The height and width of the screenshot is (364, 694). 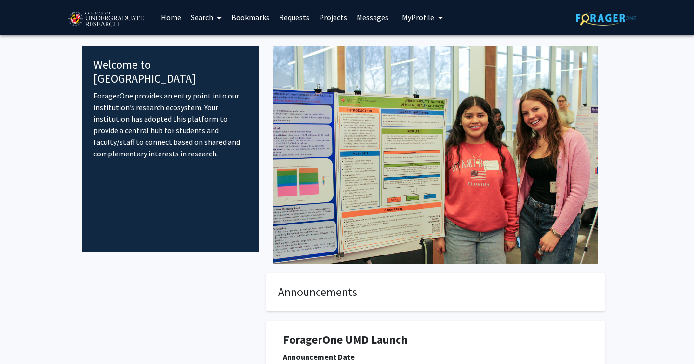 I want to click on a: Bookmarks, so click(x=250, y=17).